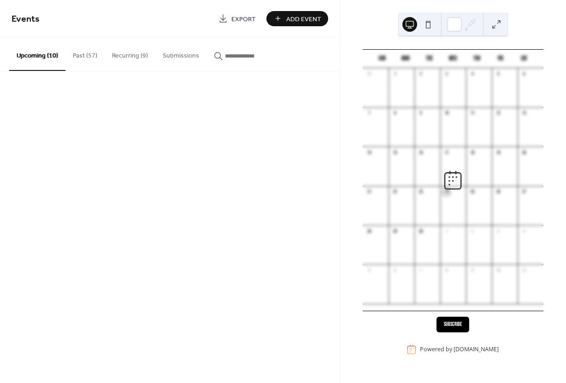 The height and width of the screenshot is (383, 566). What do you see at coordinates (394, 152) in the screenshot?
I see `div: 15` at bounding box center [394, 152].